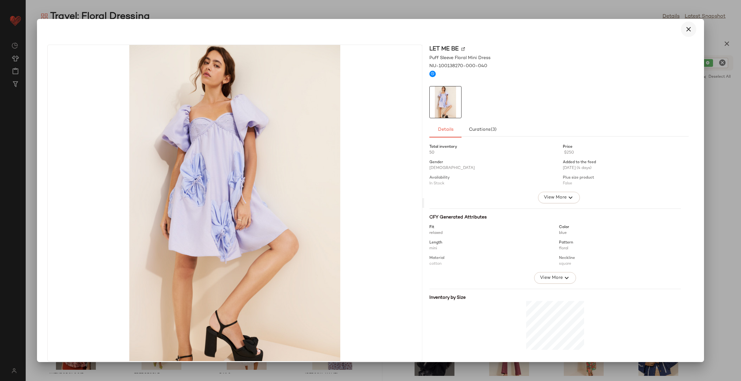 The height and width of the screenshot is (381, 741). Describe the element at coordinates (555, 298) in the screenshot. I see `div: Inventory by Size` at that location.